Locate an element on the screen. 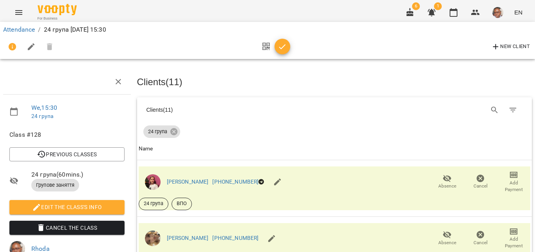 This screenshot has width=535, height=252. img: Voopty Logo is located at coordinates (57, 9).